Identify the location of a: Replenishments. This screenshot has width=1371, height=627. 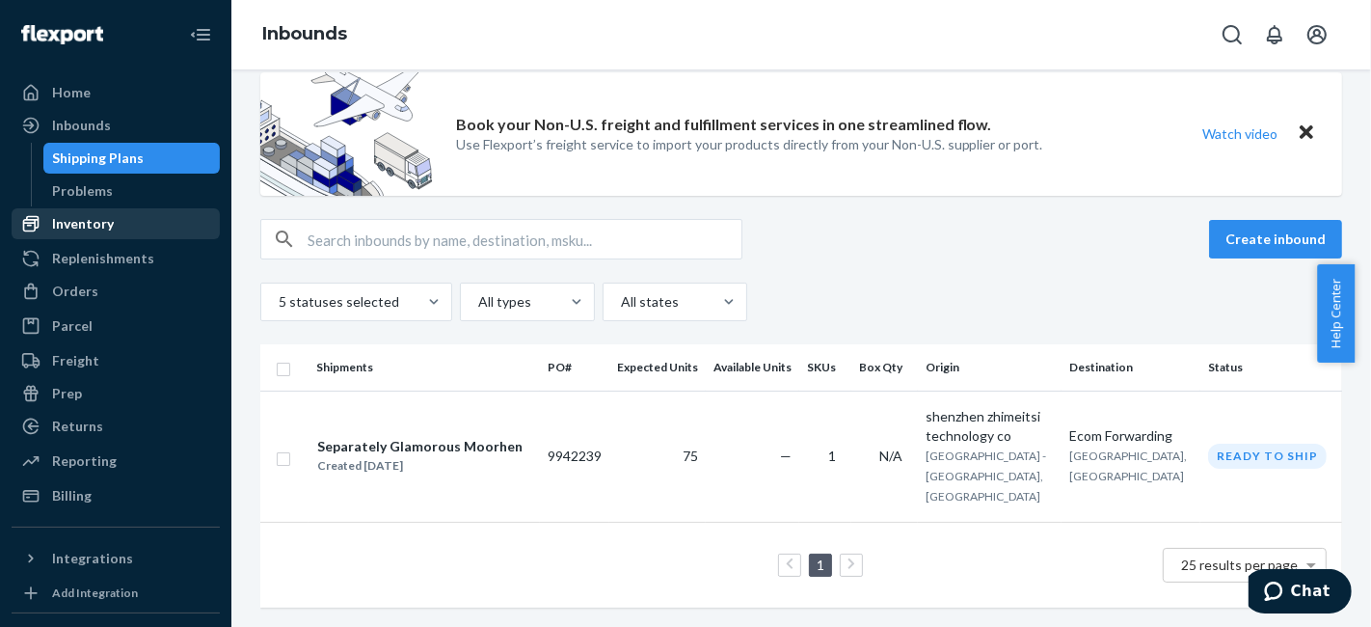
(116, 258).